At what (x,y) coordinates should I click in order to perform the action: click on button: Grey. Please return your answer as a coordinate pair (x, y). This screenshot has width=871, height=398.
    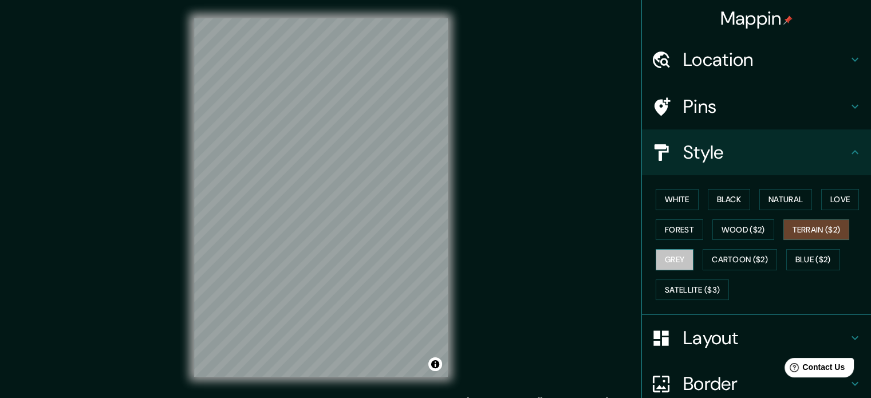
    Looking at the image, I should click on (674, 259).